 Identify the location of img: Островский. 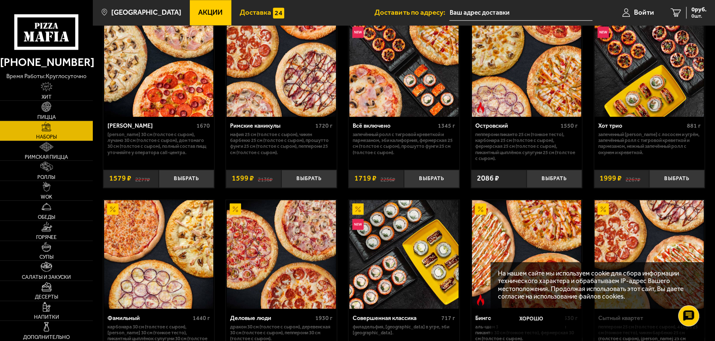
(526, 62).